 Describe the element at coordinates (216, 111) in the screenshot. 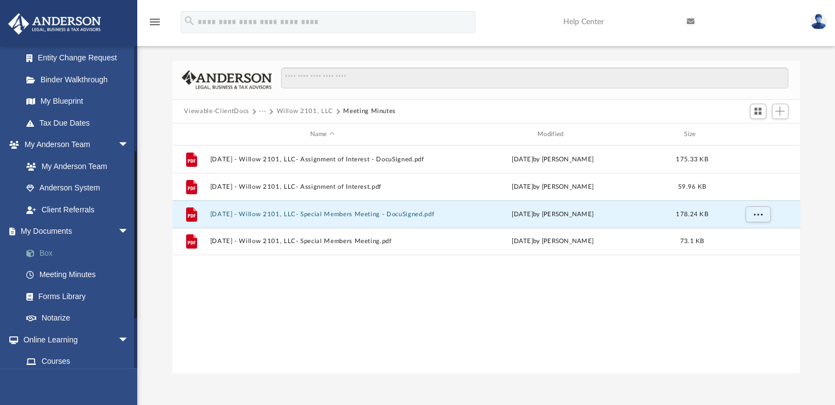

I see `button: Viewable-ClientDocs` at that location.